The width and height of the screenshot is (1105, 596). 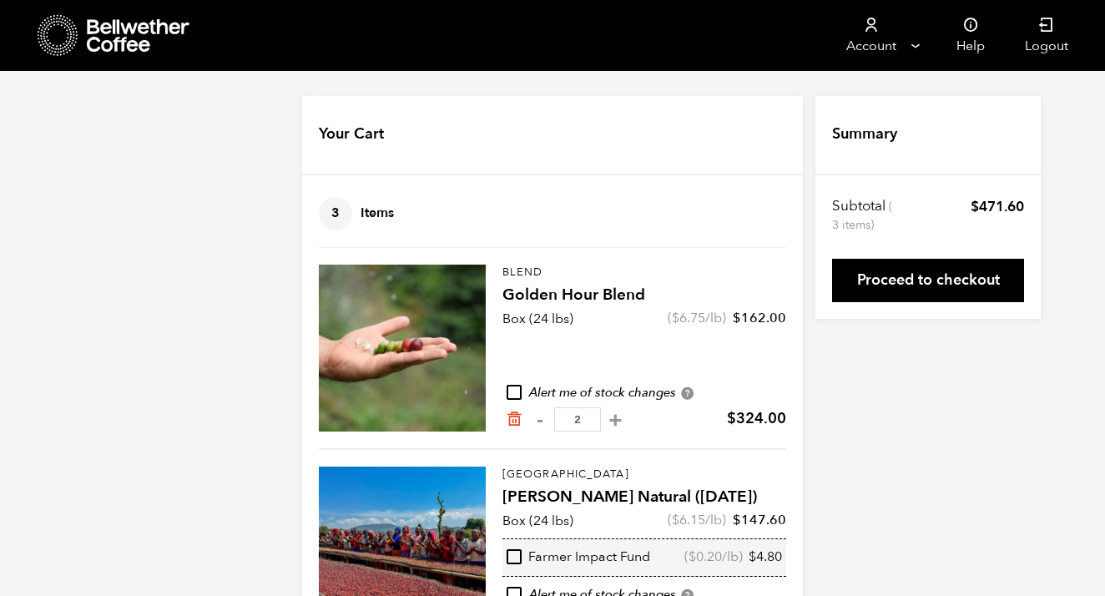 I want to click on span: 3, so click(x=335, y=214).